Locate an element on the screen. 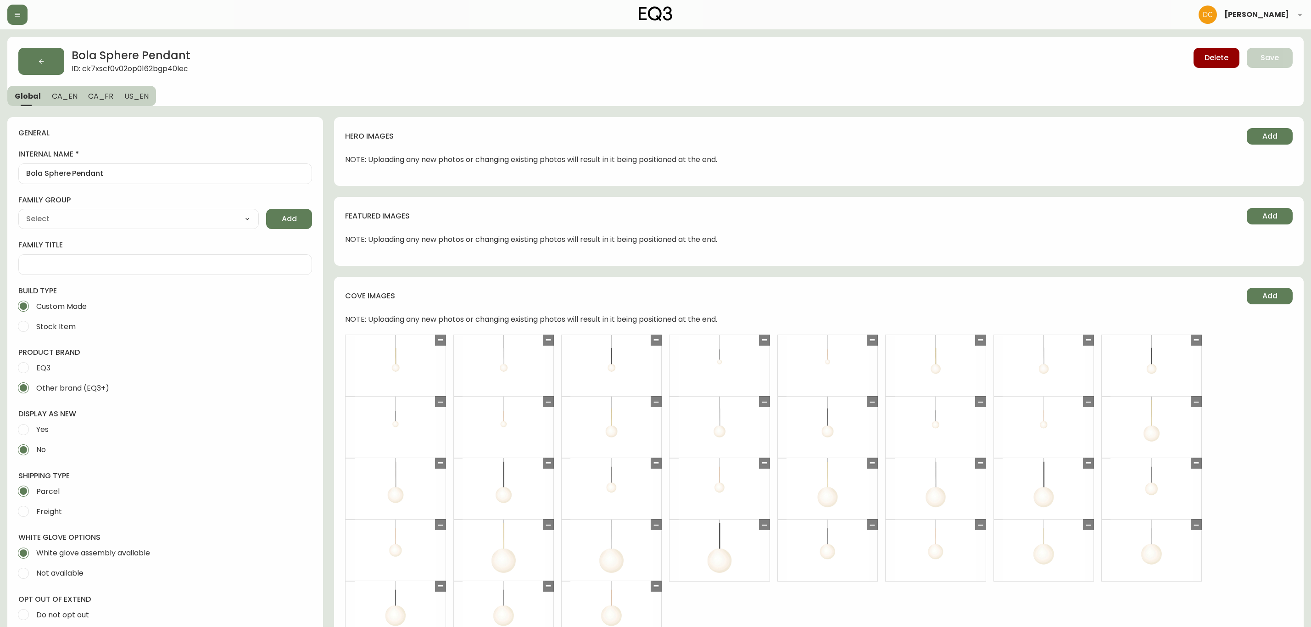 Image resolution: width=1311 pixels, height=627 pixels. span: Delete is located at coordinates (1216, 58).